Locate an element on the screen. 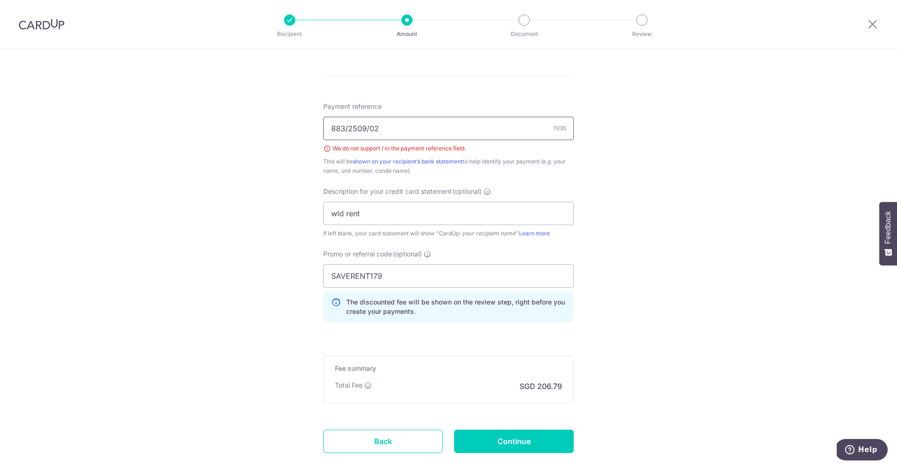 Image resolution: width=897 pixels, height=467 pixels. p: Review is located at coordinates (642, 34).